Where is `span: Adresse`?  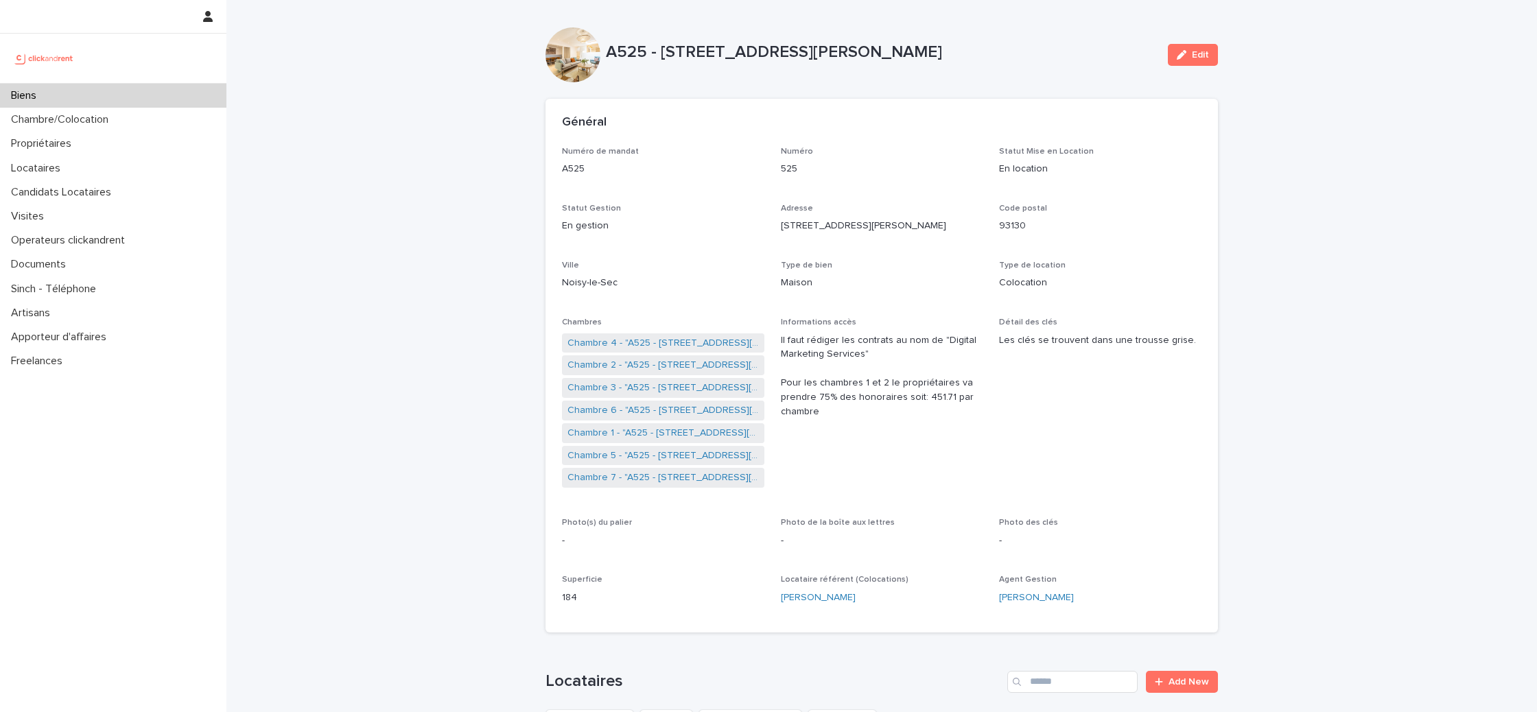
span: Adresse is located at coordinates (797, 209).